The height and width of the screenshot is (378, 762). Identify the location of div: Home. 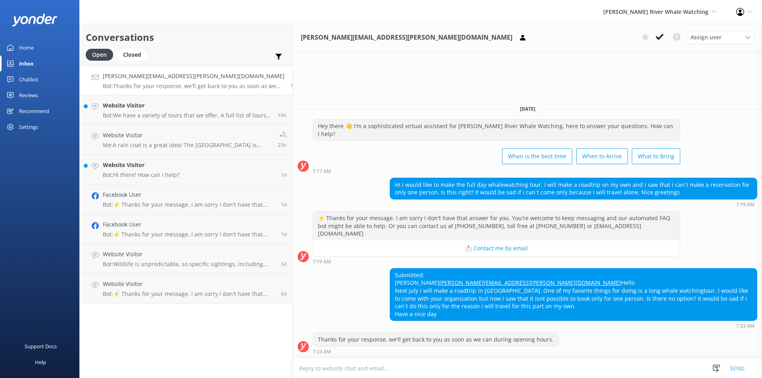
(26, 48).